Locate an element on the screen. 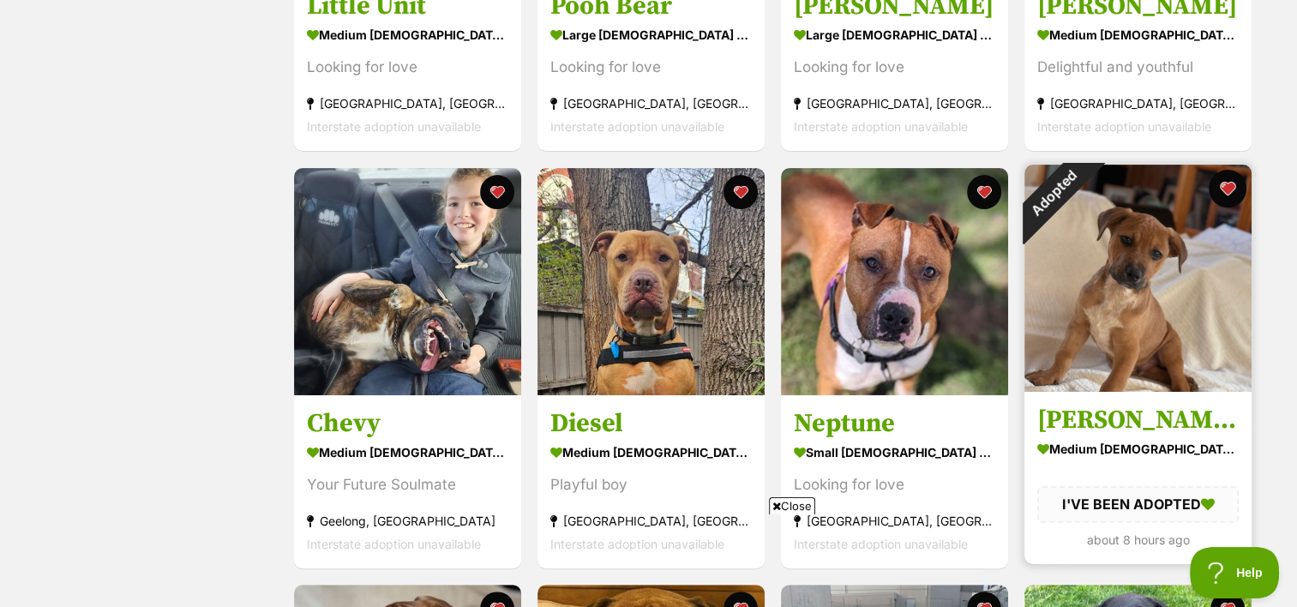  h3: Diesel is located at coordinates (651, 424).